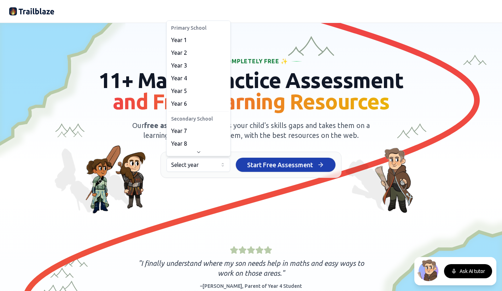 The image size is (502, 291). I want to click on span: Year 4, so click(179, 78).